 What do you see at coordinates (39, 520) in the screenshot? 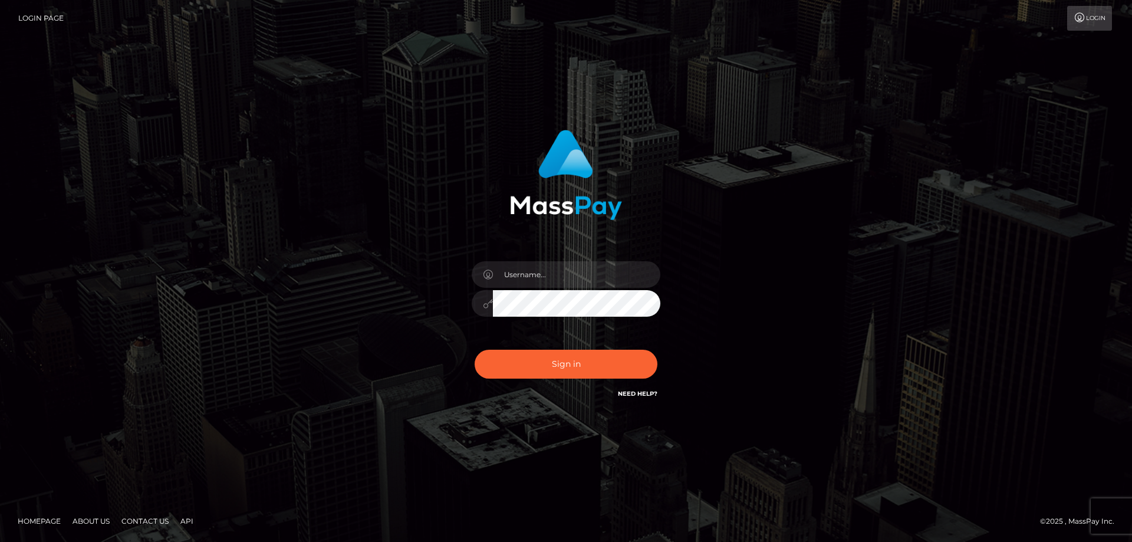
I see `a: Homepage` at bounding box center [39, 520].